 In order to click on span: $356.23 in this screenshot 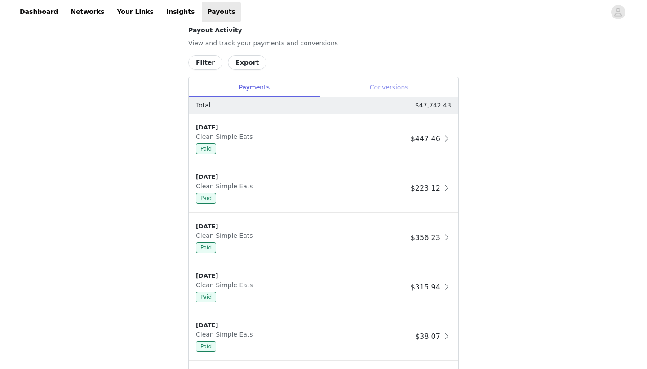, I will do `click(426, 237)`.